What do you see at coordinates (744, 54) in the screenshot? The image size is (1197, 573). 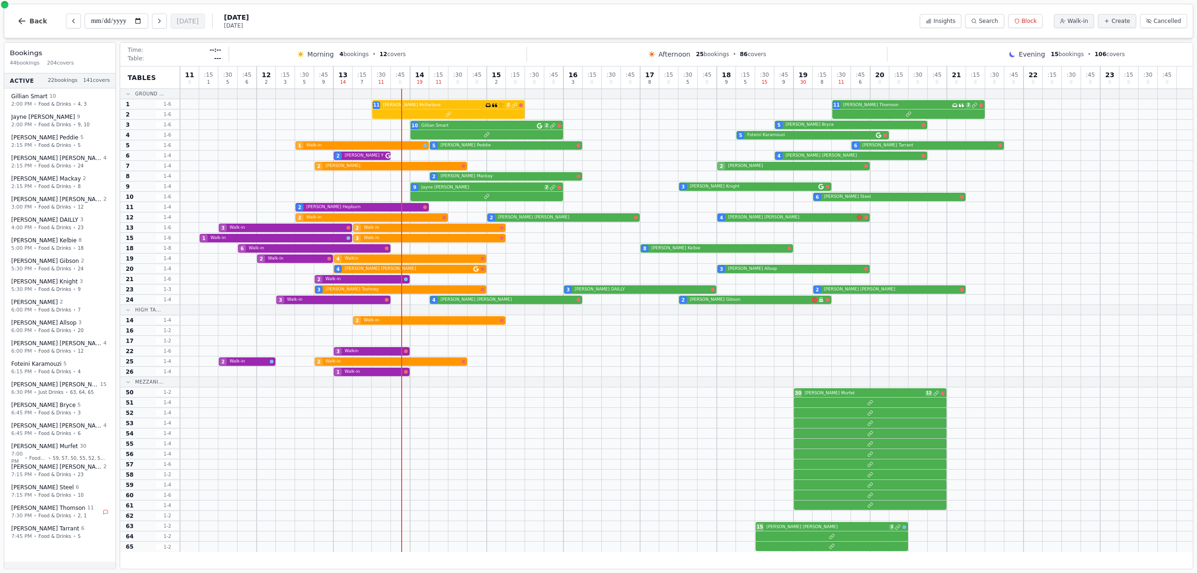 I see `span: 86` at bounding box center [744, 54].